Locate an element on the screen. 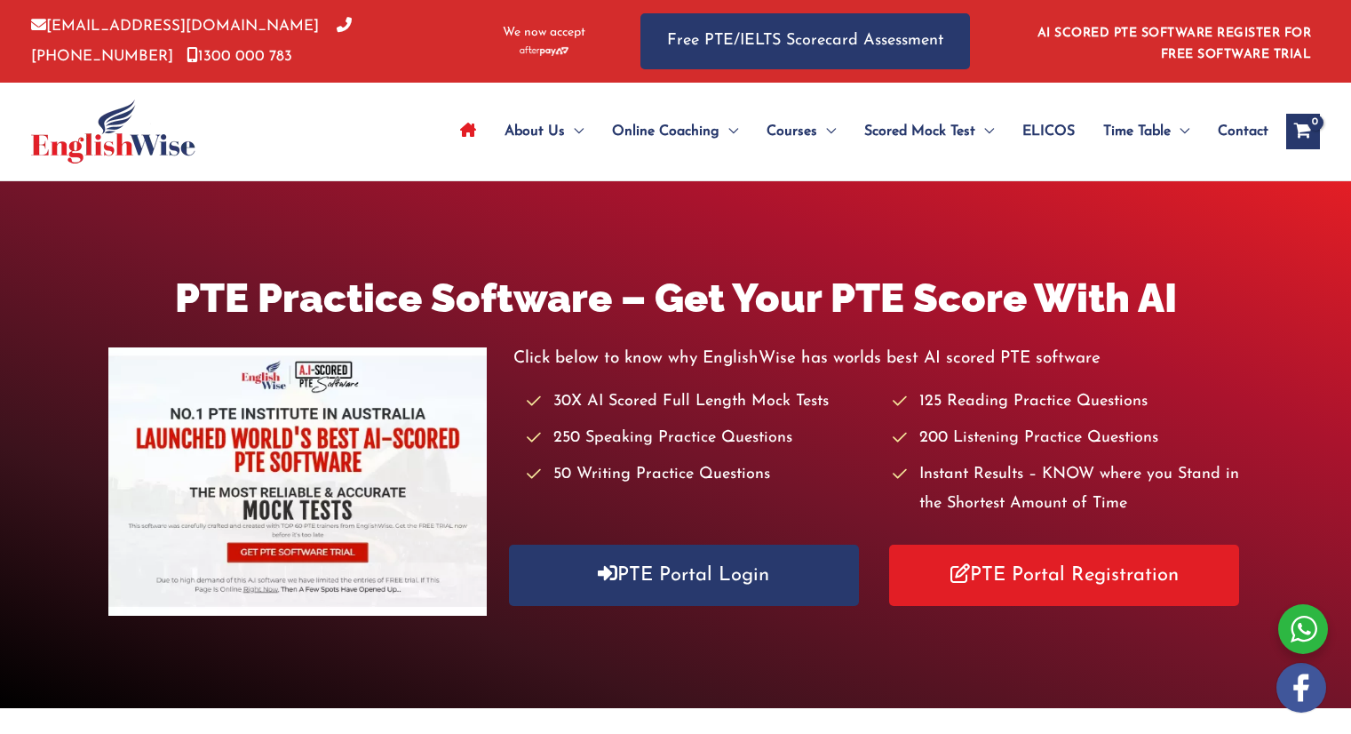 This screenshot has height=734, width=1351. span: Courses is located at coordinates (791, 131).